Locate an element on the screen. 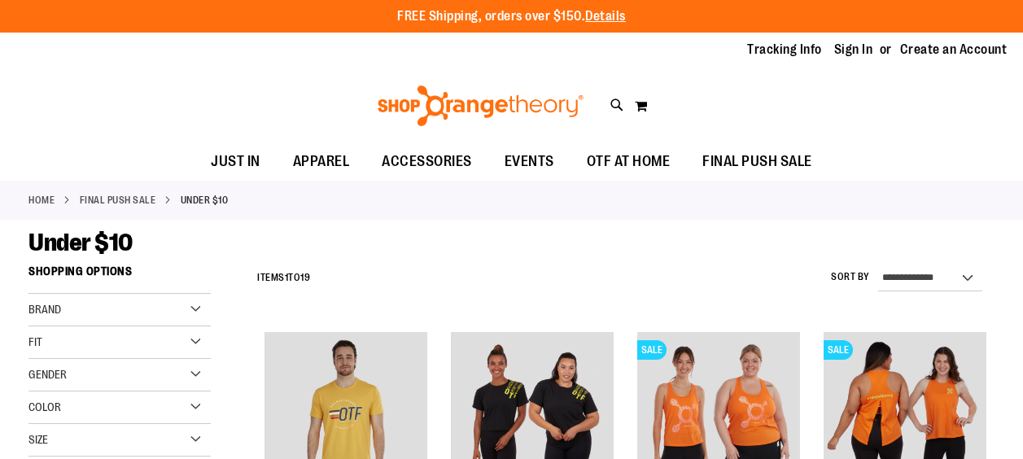 This screenshot has width=1023, height=459. span: APPAREL is located at coordinates (321, 161).